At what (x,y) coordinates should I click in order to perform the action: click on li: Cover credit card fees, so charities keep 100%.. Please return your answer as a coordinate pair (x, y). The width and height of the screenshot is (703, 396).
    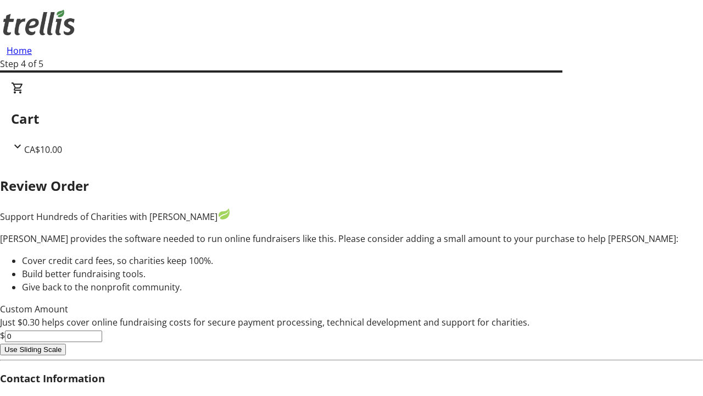
    Looking at the image, I should click on (363, 260).